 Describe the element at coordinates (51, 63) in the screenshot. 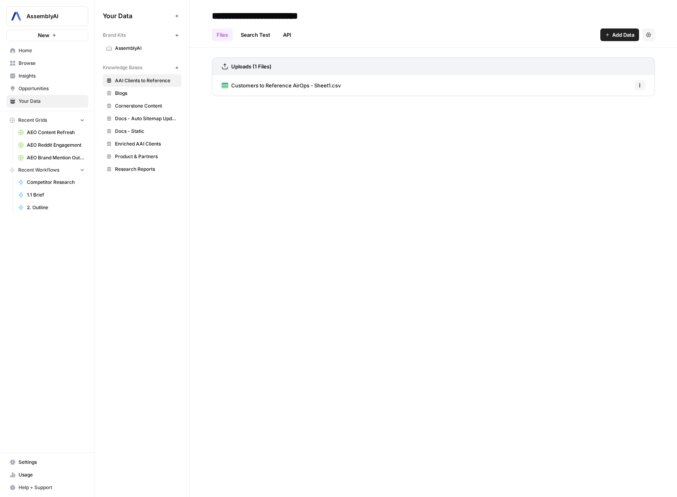

I see `span: Browse` at that location.